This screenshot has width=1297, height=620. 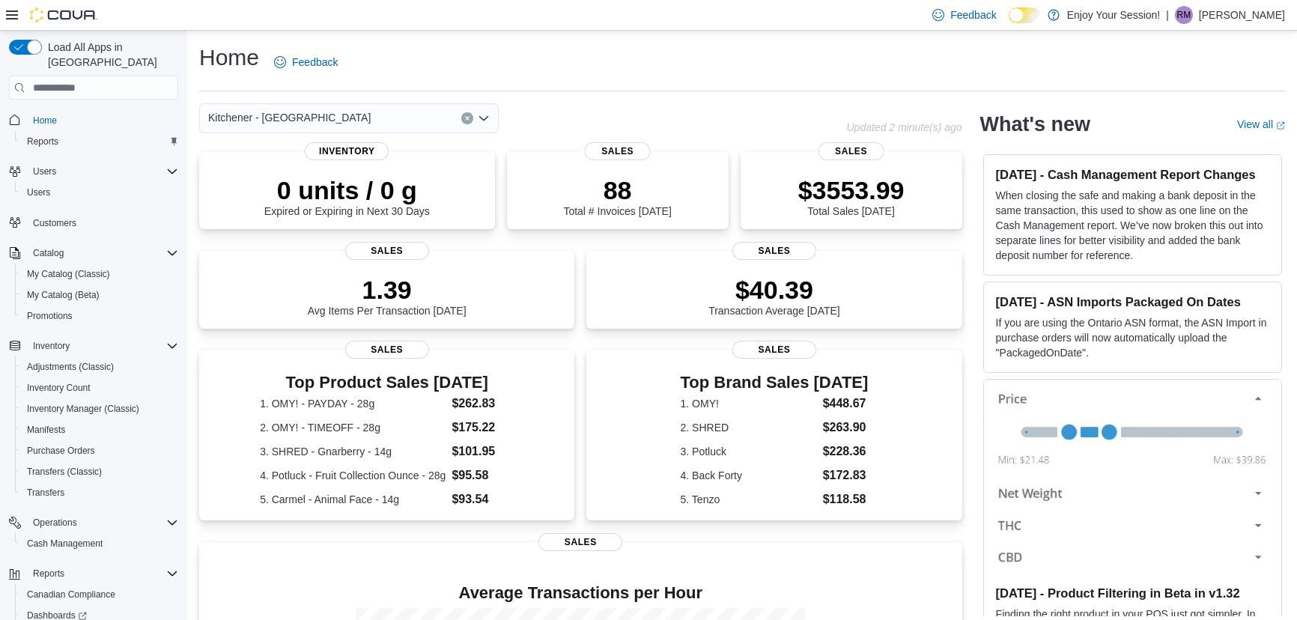 I want to click on p: 1.39, so click(x=387, y=290).